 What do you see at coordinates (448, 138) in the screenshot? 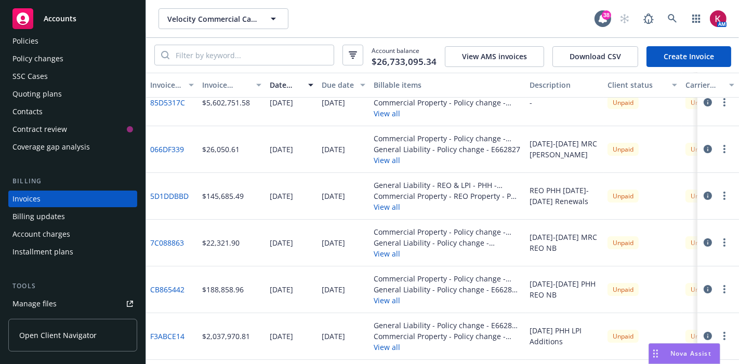
I see `div: Commercial Property - Policy change - E662826` at bounding box center [448, 138].